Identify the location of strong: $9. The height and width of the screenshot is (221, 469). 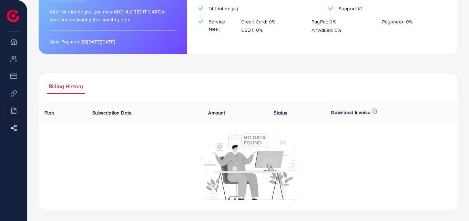
(84, 42).